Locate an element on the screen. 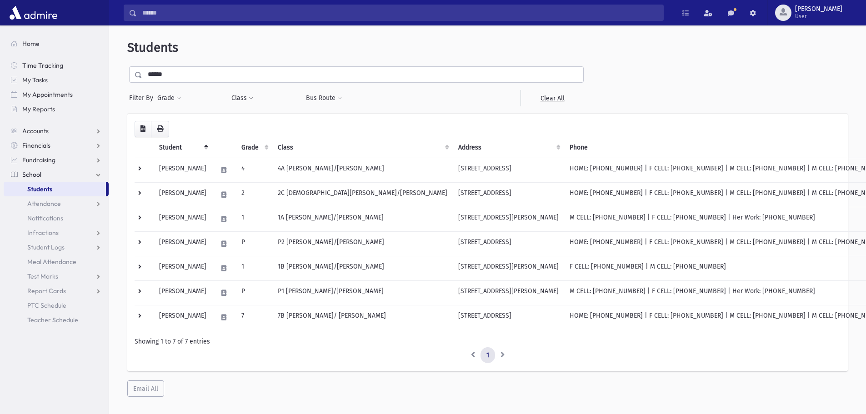 This screenshot has height=414, width=866. span: School is located at coordinates (32, 175).